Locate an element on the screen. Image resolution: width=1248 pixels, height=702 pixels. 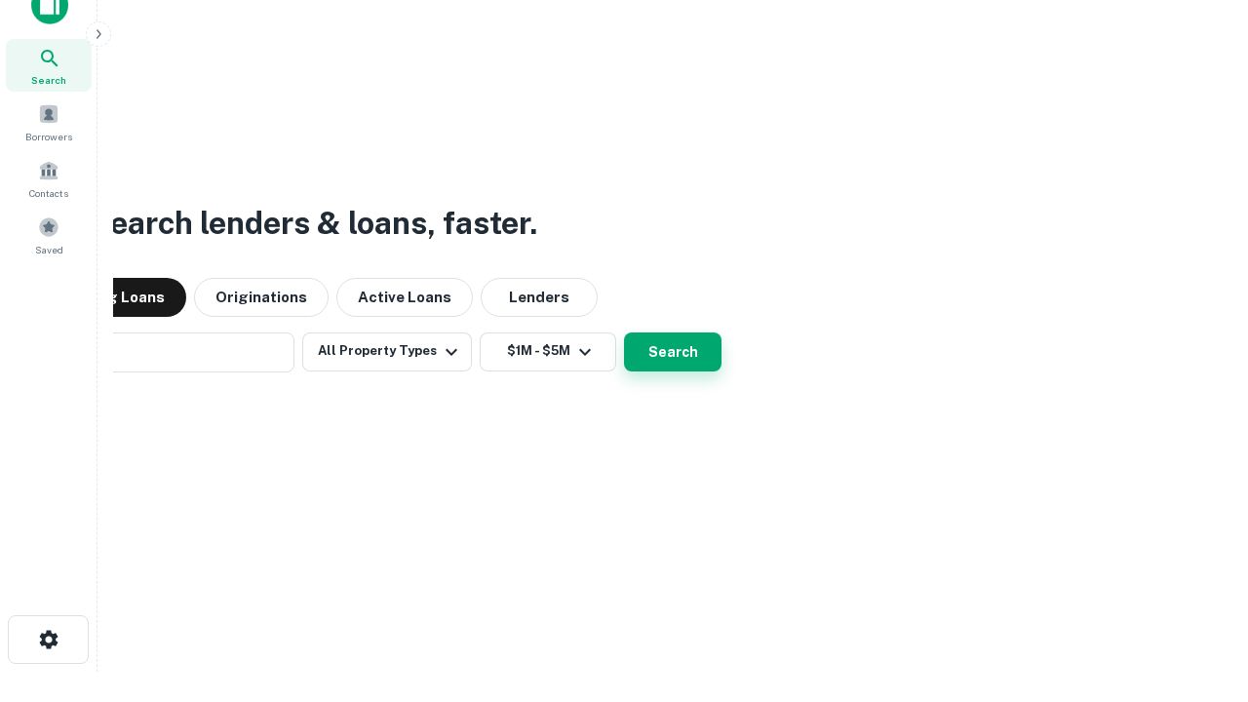
span: Contacts is located at coordinates (49, 193).